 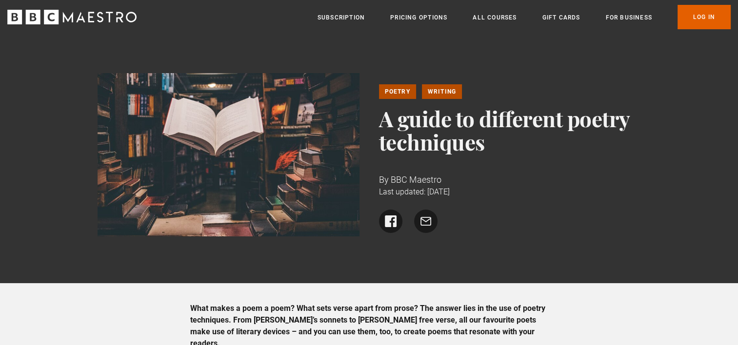 I want to click on a: Poetry, so click(x=397, y=92).